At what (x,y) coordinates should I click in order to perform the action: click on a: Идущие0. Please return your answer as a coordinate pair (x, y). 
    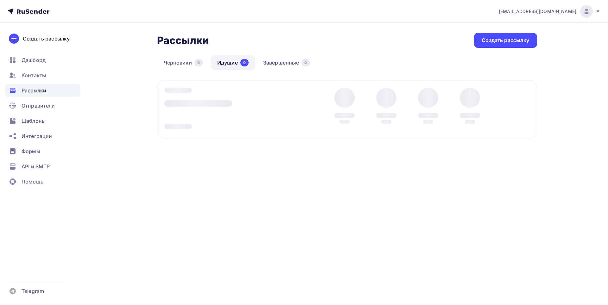
    Looking at the image, I should click on (233, 63).